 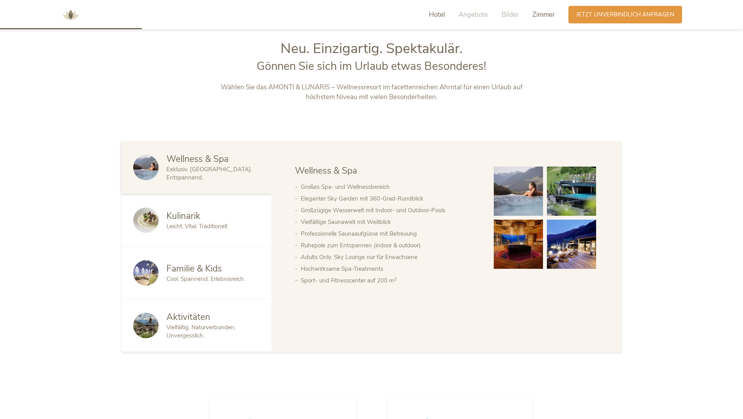 I want to click on span: Angebote, so click(x=473, y=14).